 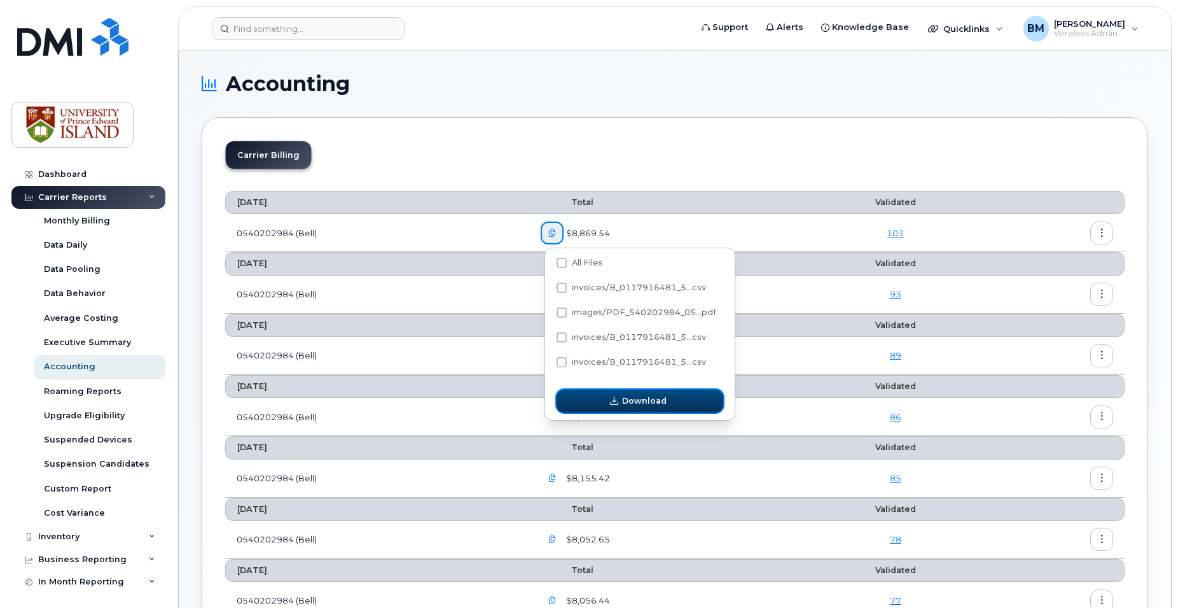 I want to click on a: 103, so click(x=895, y=233).